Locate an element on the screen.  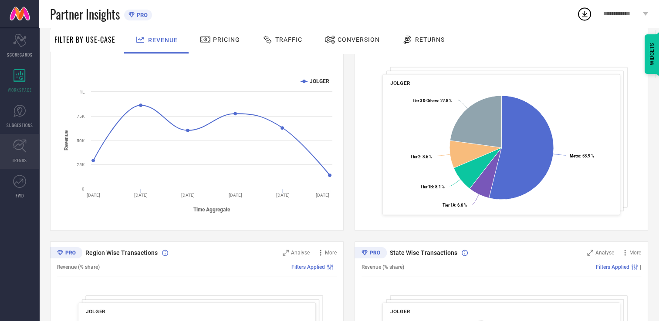
span: Pricing is located at coordinates (226, 40).